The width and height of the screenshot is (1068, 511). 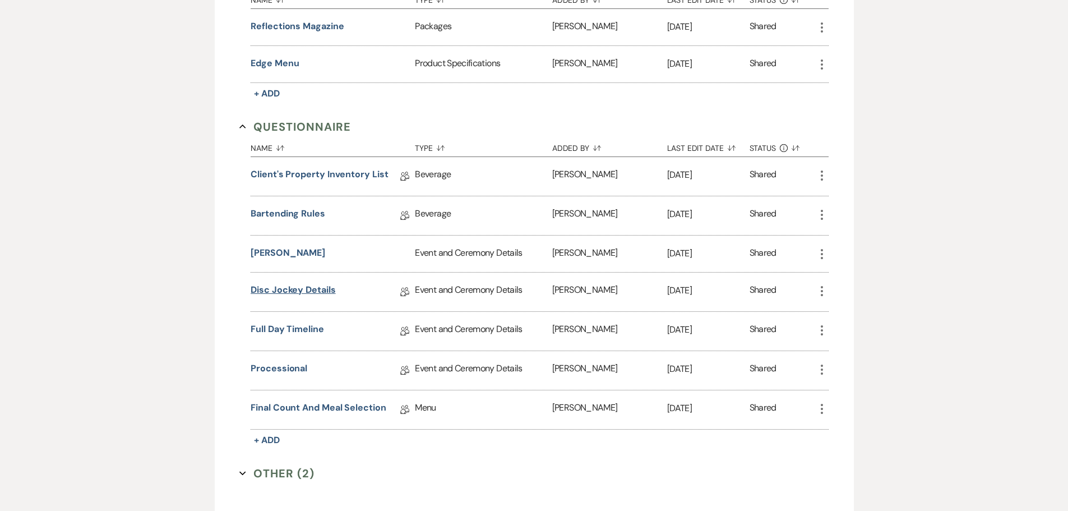 What do you see at coordinates (275, 63) in the screenshot?
I see `button: Edge Menu` at bounding box center [275, 63].